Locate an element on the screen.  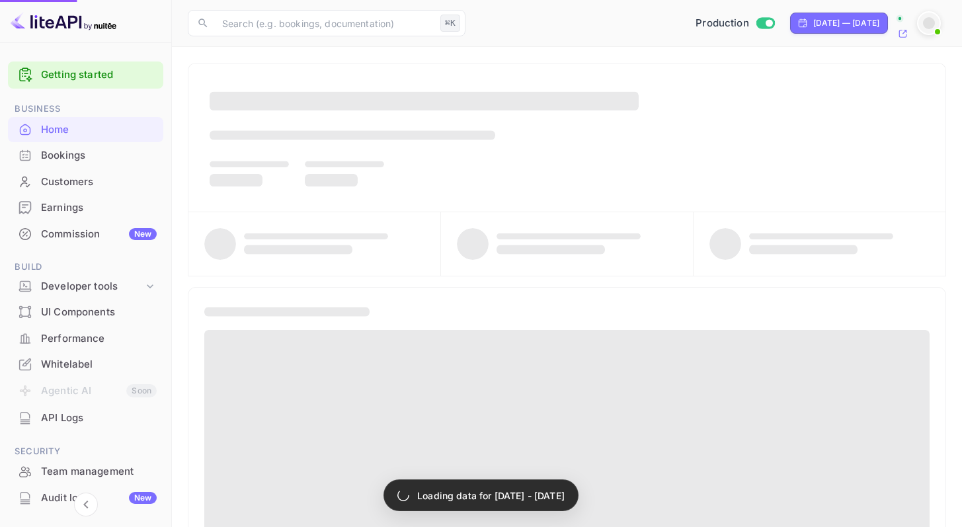
a: Performance is located at coordinates (85, 338).